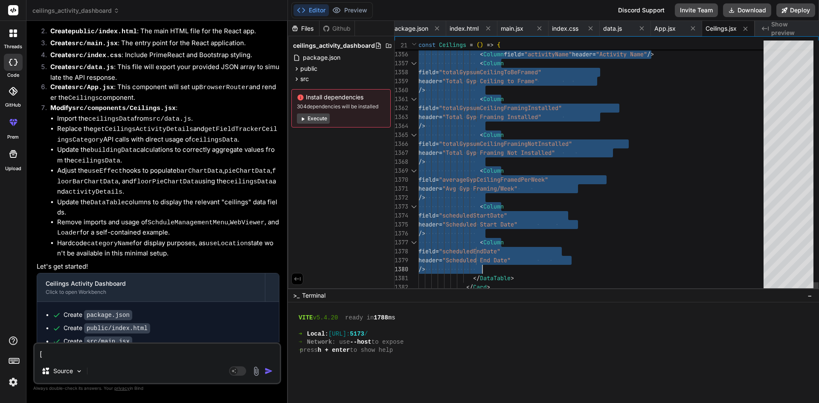 The image size is (819, 403). What do you see at coordinates (93, 87) in the screenshot?
I see `code: src/App.jsx` at bounding box center [93, 87].